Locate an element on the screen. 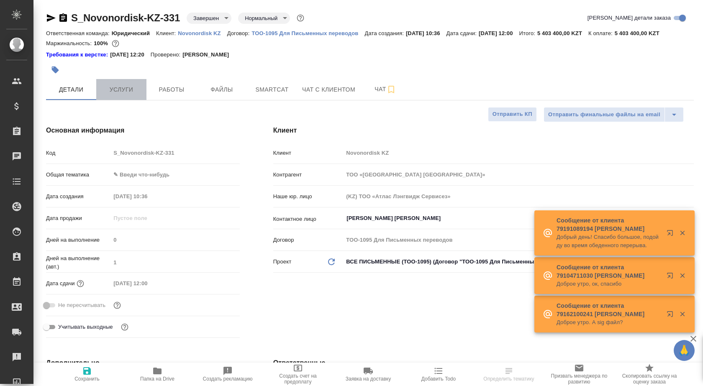 The height and width of the screenshot is (386, 703). span: Определить тематику is located at coordinates (508, 379).